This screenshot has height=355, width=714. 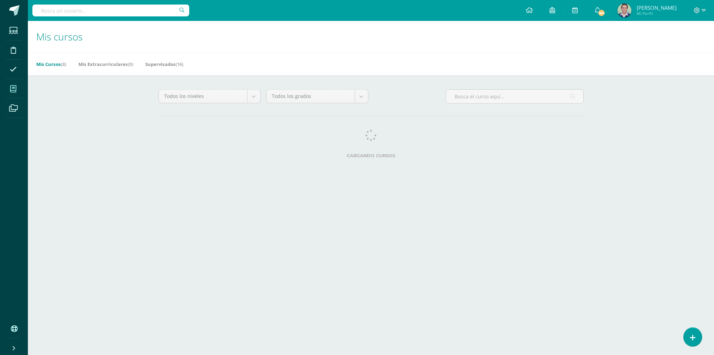 I want to click on span: Todos los niveles, so click(x=203, y=96).